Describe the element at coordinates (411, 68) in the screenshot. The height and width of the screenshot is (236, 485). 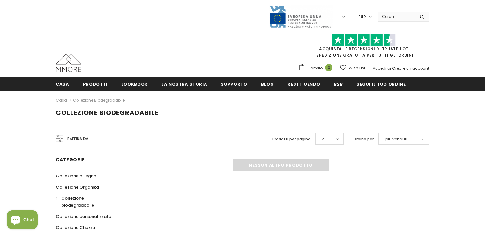
I see `a: Creare un account` at that location.